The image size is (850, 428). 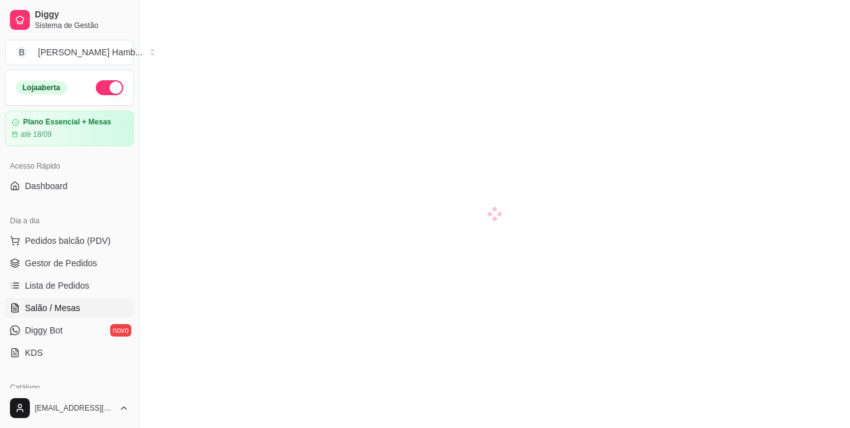 What do you see at coordinates (69, 128) in the screenshot?
I see `a: Plano Essencial + Mesasaté 18/09` at bounding box center [69, 128].